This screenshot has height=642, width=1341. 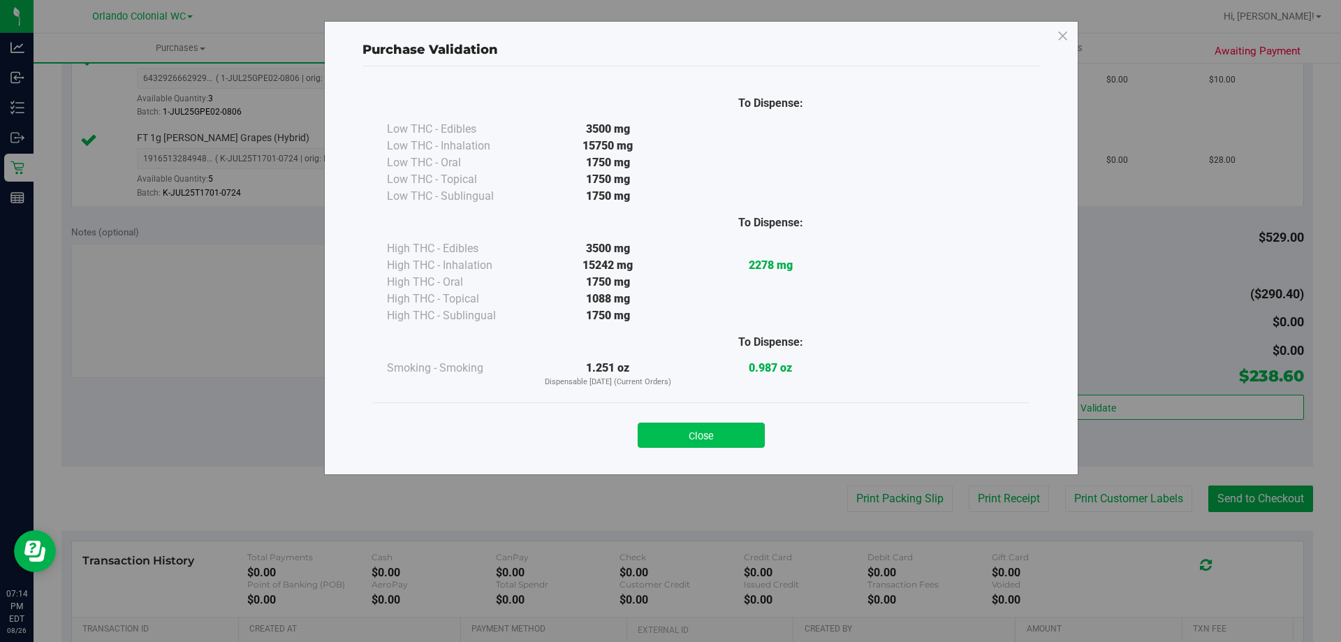 What do you see at coordinates (457, 129) in the screenshot?
I see `div: Low THC - Edibles` at bounding box center [457, 129].